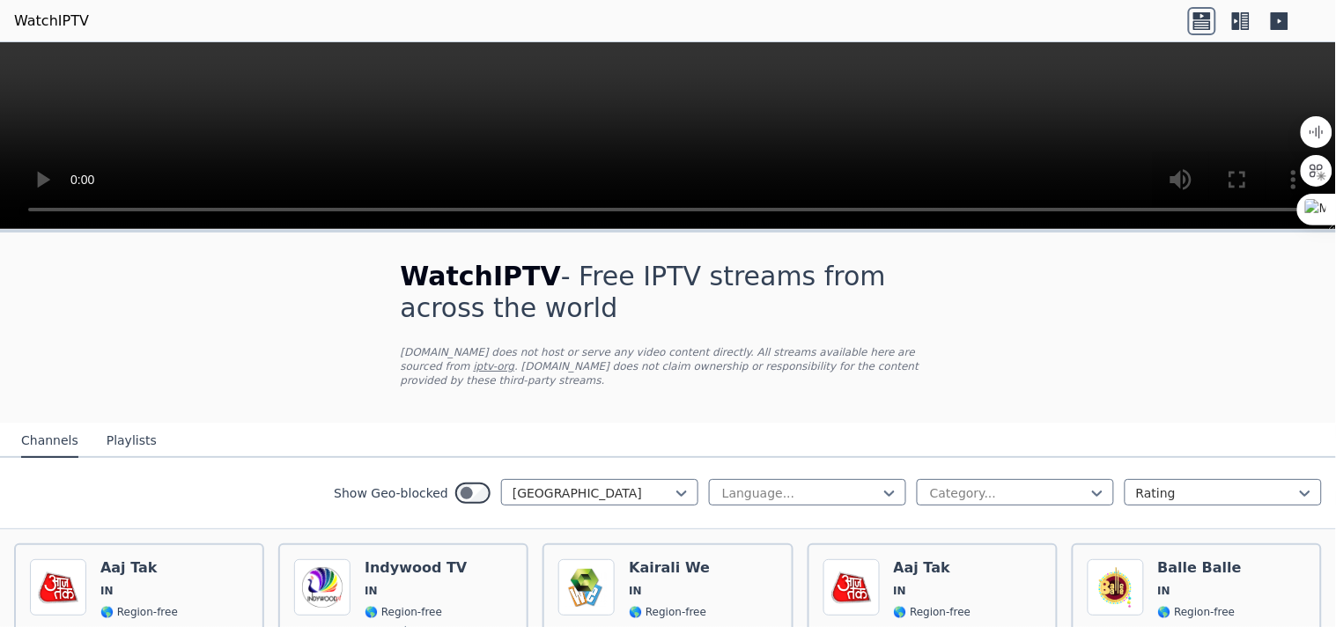 The height and width of the screenshot is (627, 1336). Describe the element at coordinates (51, 21) in the screenshot. I see `a: WatchIPTV` at that location.